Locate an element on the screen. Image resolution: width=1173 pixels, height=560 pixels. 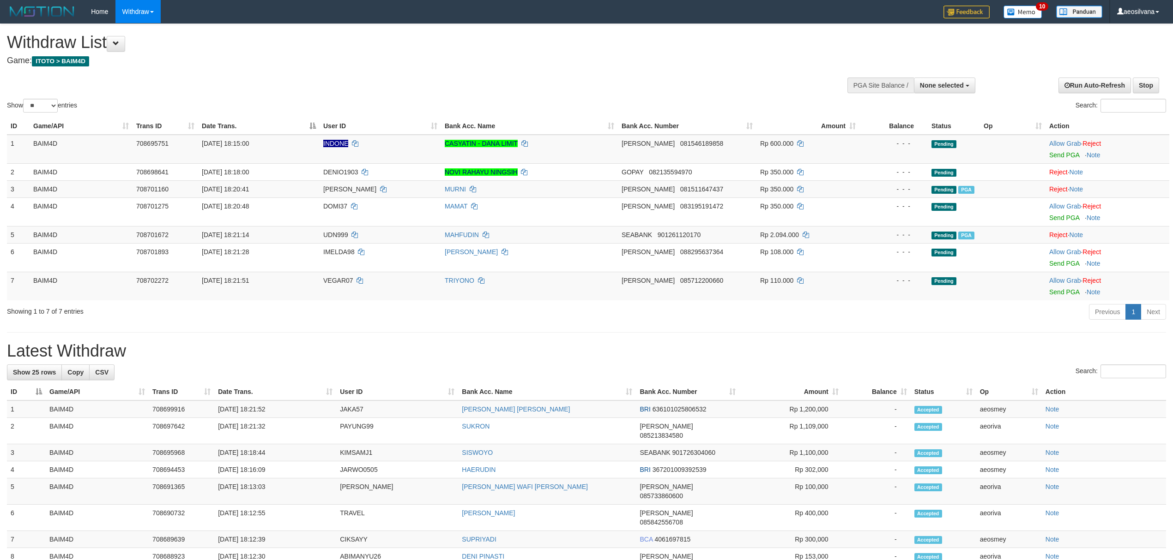
span: 708702272 is located at coordinates (152, 281).